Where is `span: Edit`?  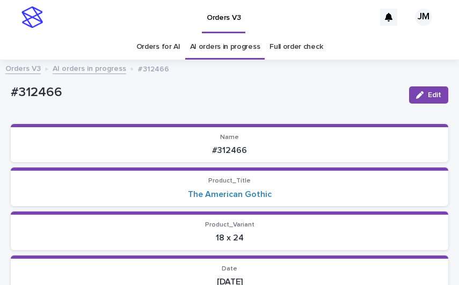 span: Edit is located at coordinates (435, 95).